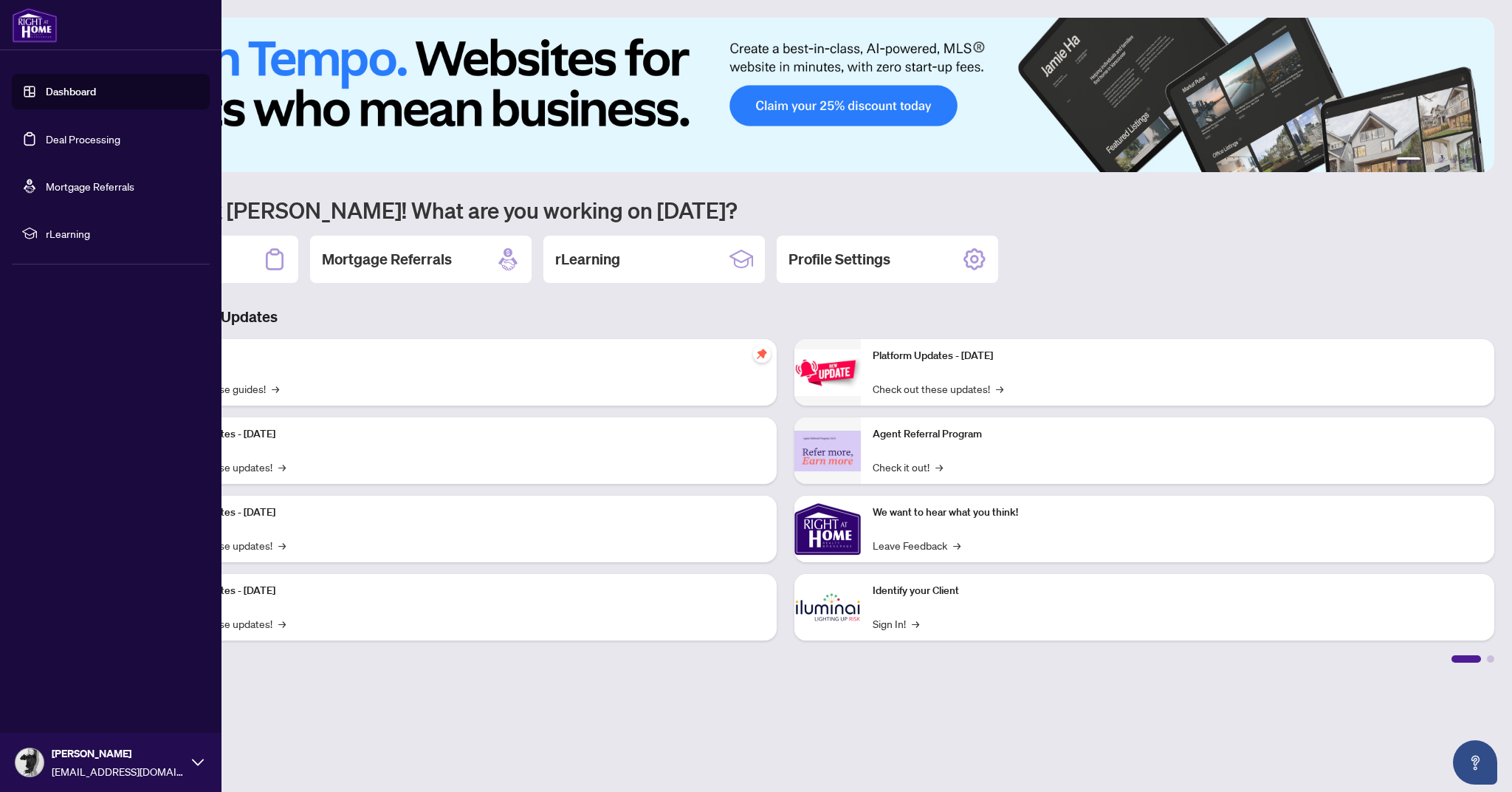 The width and height of the screenshot is (1512, 792). Describe the element at coordinates (1475, 762) in the screenshot. I see `button: Open asap` at that location.